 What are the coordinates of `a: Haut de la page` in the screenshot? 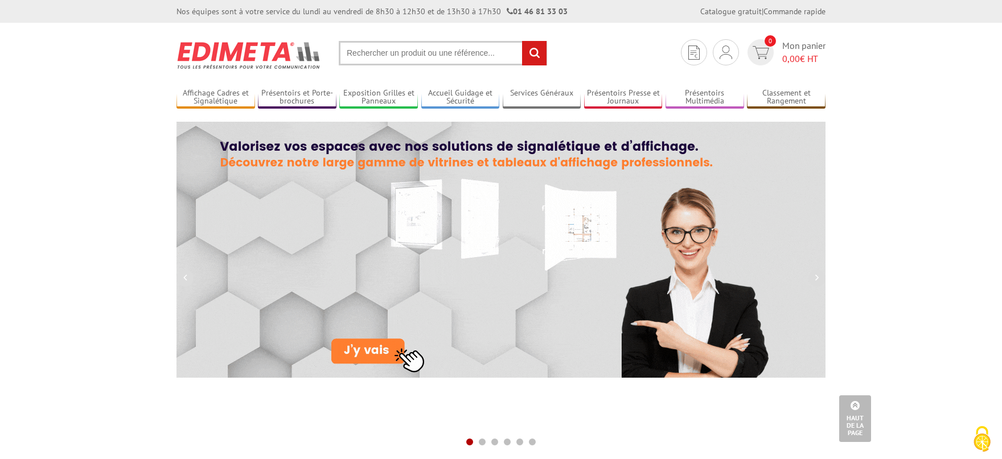 It's located at (855, 419).